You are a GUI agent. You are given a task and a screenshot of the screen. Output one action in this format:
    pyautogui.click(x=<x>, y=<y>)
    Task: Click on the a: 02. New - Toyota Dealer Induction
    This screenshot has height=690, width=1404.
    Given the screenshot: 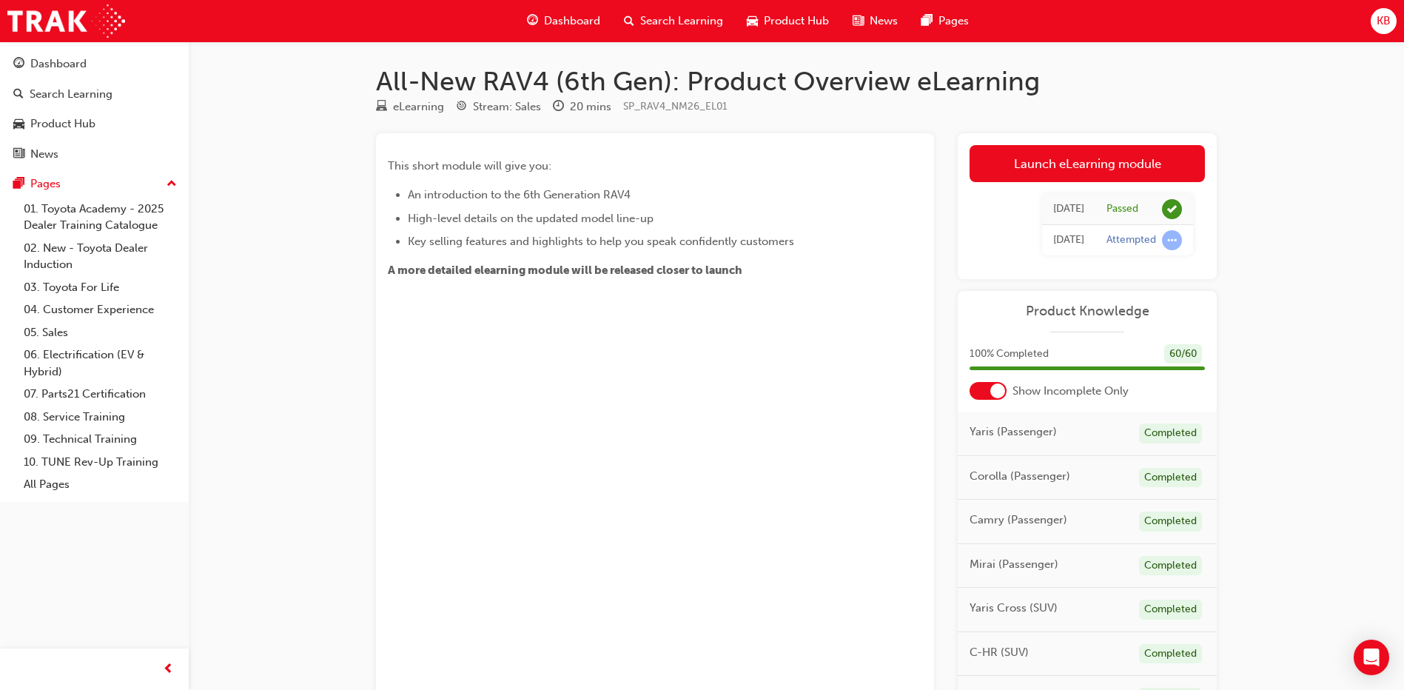 What is the action you would take?
    pyautogui.click(x=100, y=256)
    